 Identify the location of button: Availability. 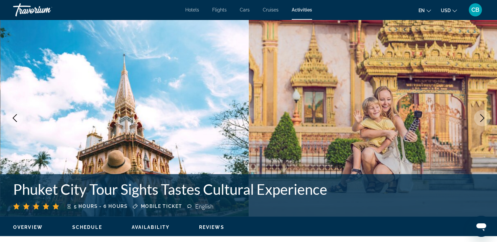
(150, 228).